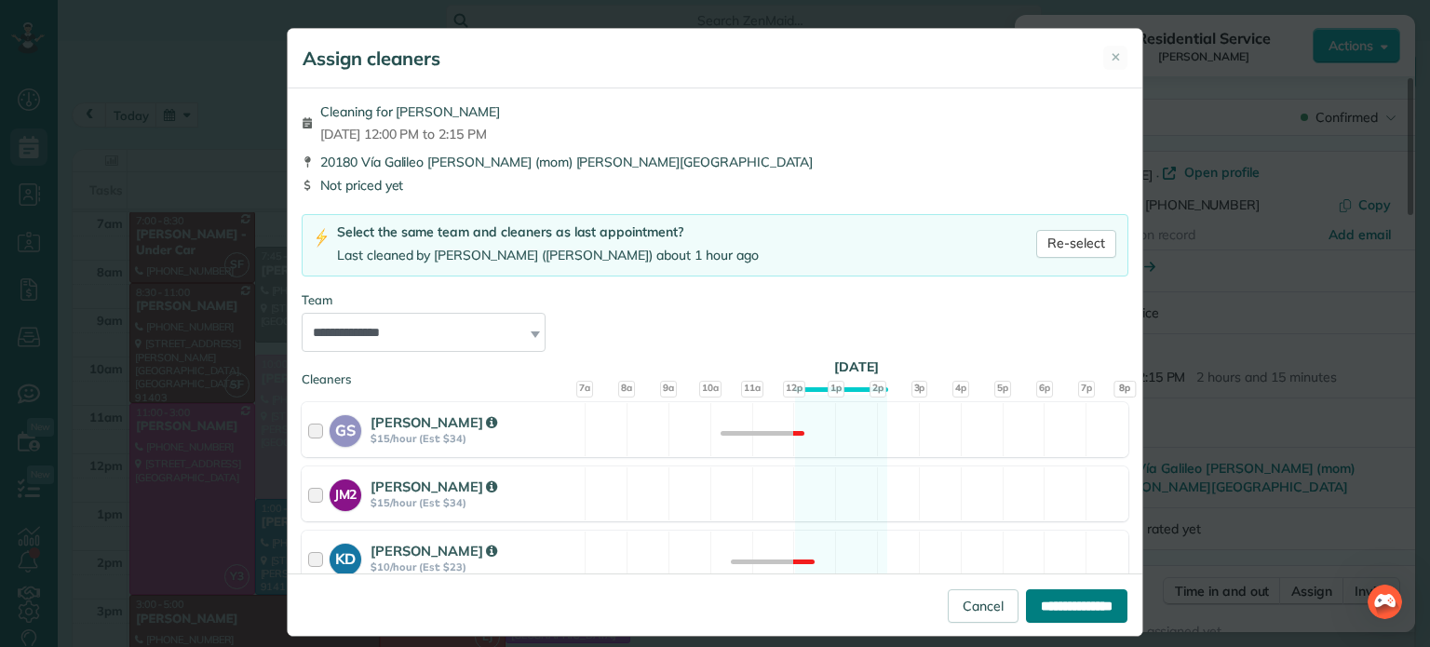  I want to click on strong: $10/hour (Est: $23), so click(475, 567).